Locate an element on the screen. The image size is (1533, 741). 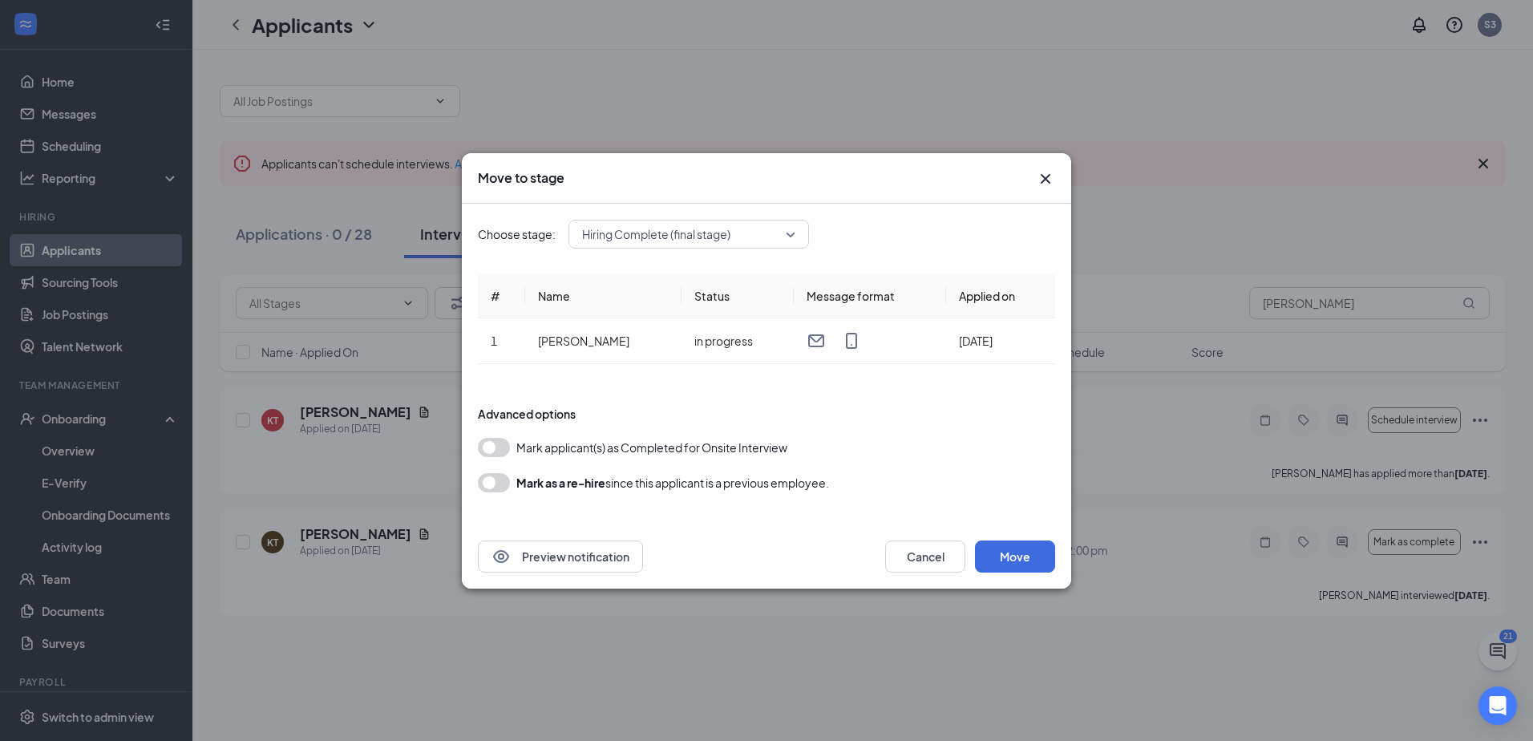
th: Message format is located at coordinates (870, 296).